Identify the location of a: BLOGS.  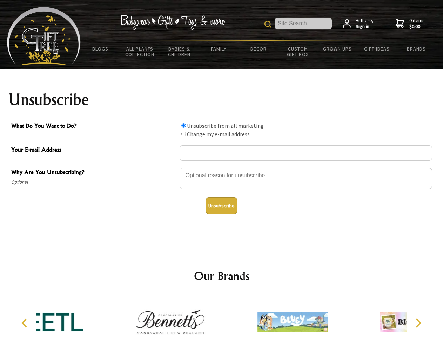
(100, 49).